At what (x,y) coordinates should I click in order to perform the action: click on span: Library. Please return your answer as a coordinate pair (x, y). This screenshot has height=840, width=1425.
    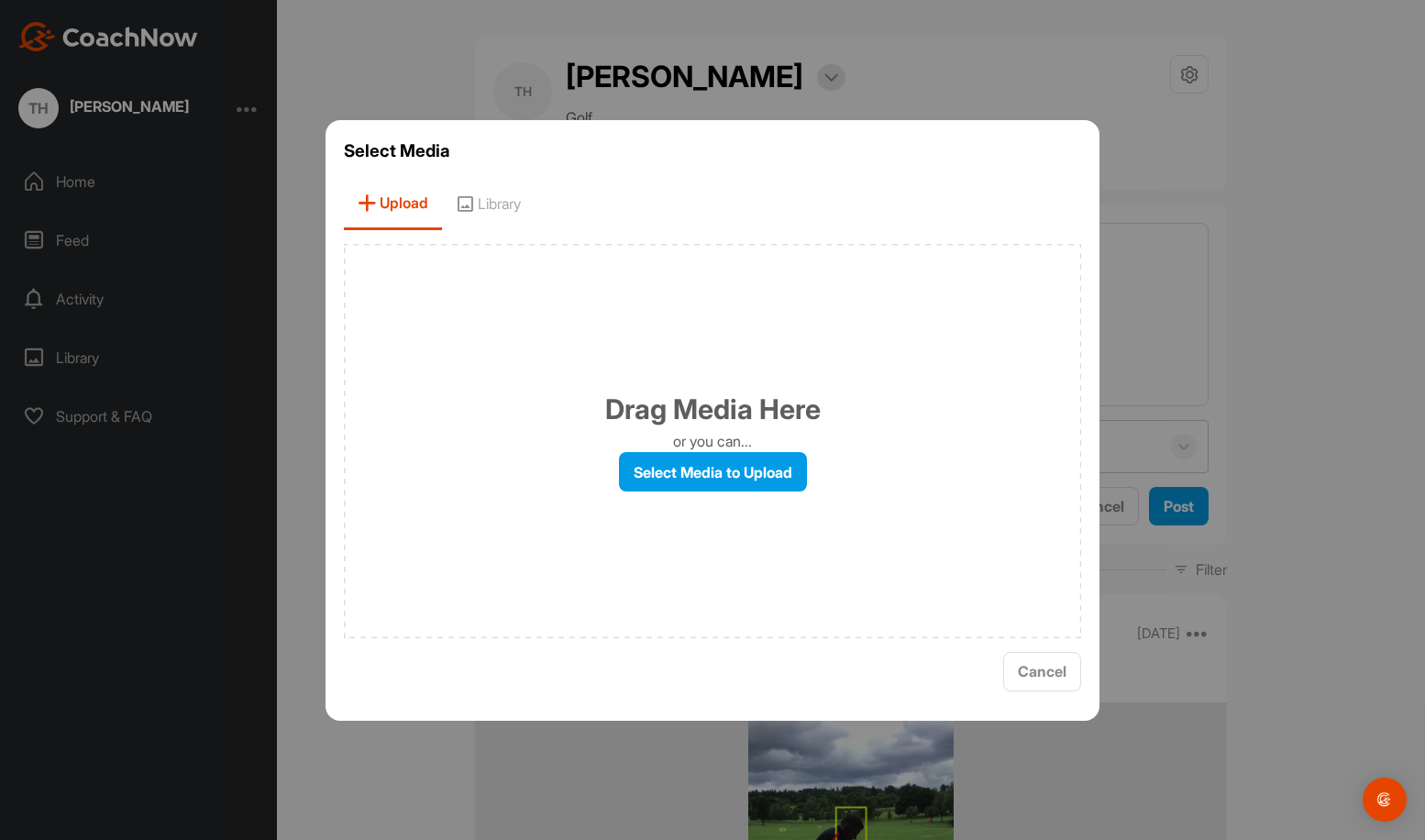
    Looking at the image, I should click on (488, 203).